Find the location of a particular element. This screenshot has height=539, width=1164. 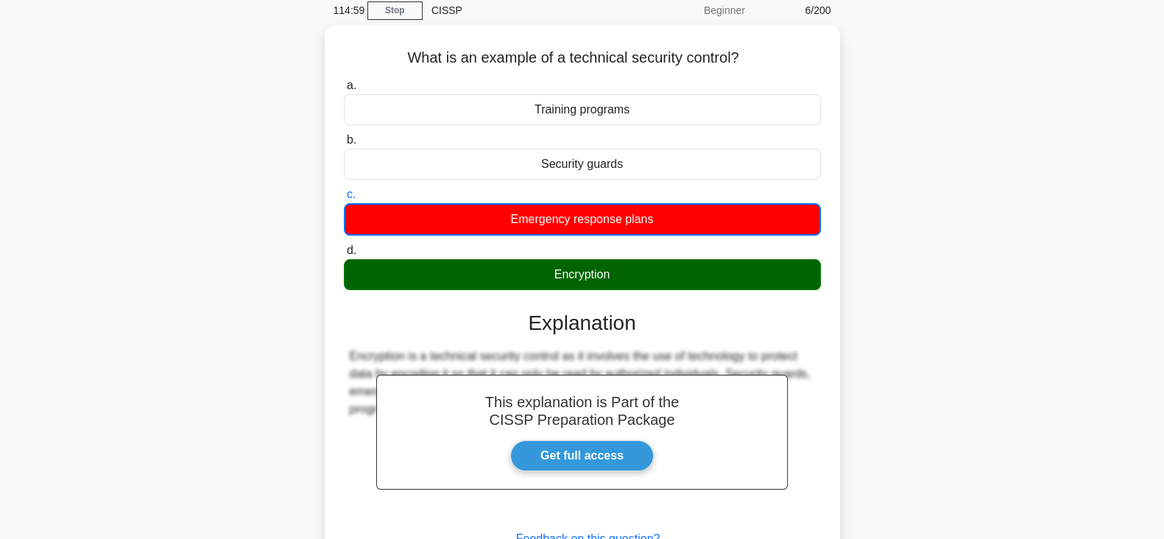

span: d. is located at coordinates (351, 250).